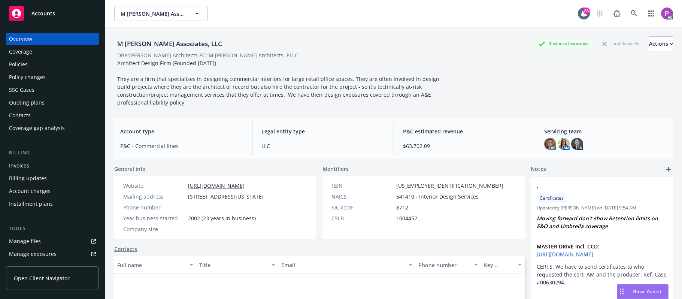 The height and width of the screenshot is (299, 682). I want to click on div: Policies, so click(18, 64).